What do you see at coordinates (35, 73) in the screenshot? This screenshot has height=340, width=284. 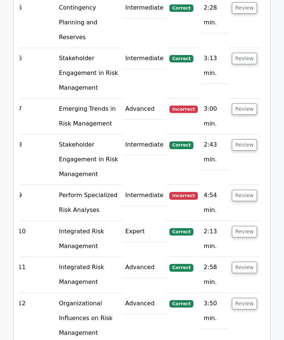 I see `td: 6` at bounding box center [35, 73].